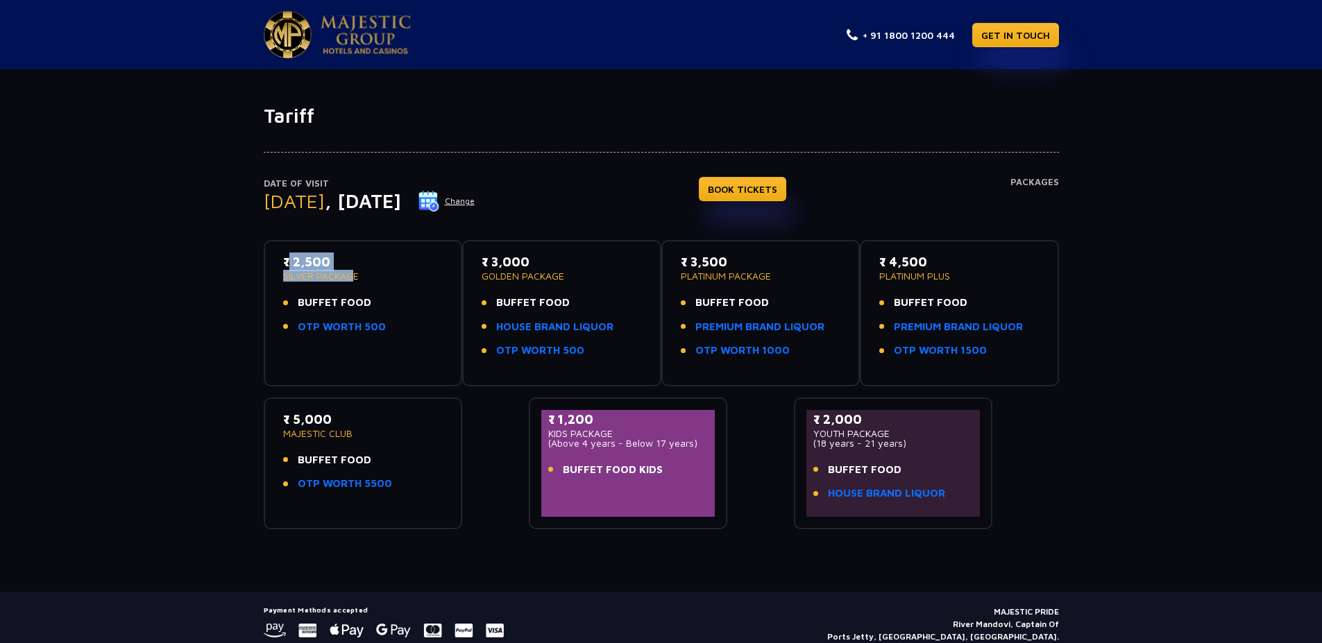  Describe the element at coordinates (761, 276) in the screenshot. I see `p: PLATINUM PACKAGE` at that location.